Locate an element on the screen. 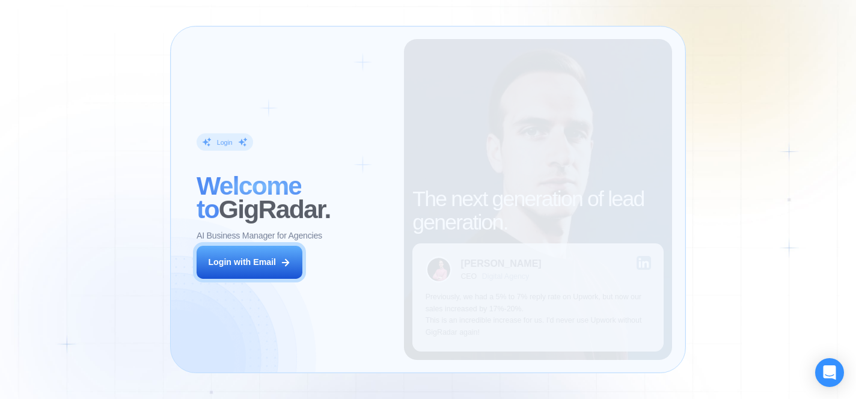  h2: ‍ GigRadar. is located at coordinates (294, 198).